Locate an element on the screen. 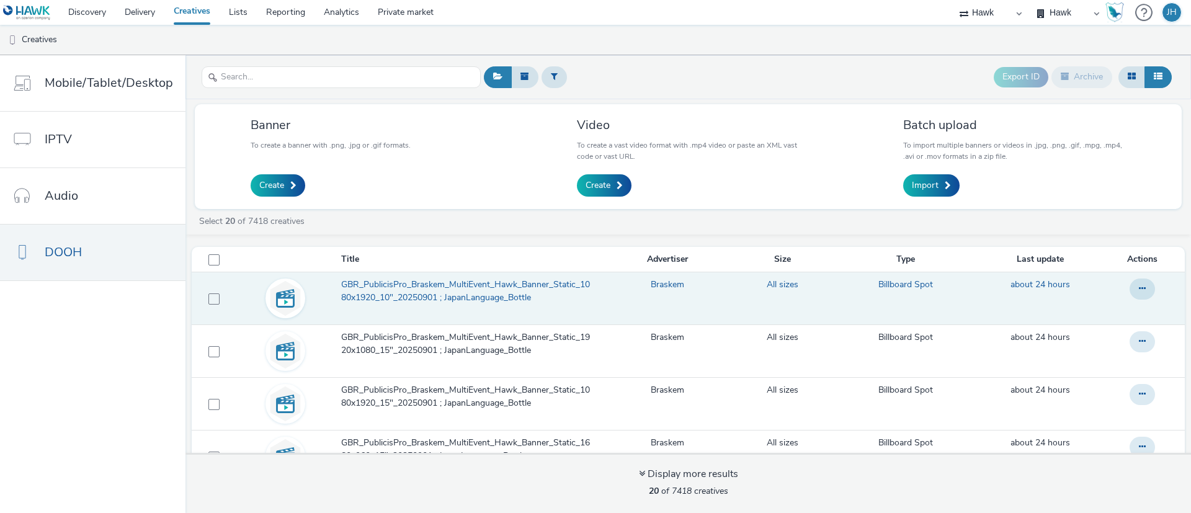 The image size is (1191, 513). button: Export ID is located at coordinates (1021, 77).